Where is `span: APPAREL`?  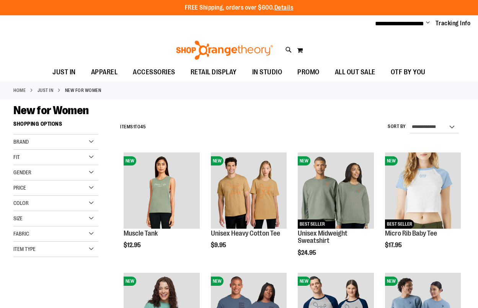 span: APPAREL is located at coordinates (105, 72).